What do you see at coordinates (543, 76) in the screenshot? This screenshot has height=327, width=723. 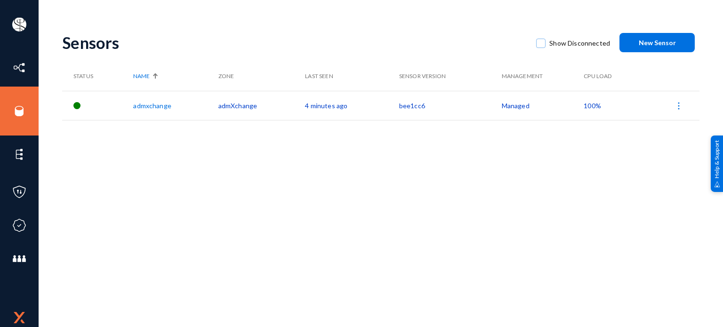 I see `th: Management` at bounding box center [543, 76].